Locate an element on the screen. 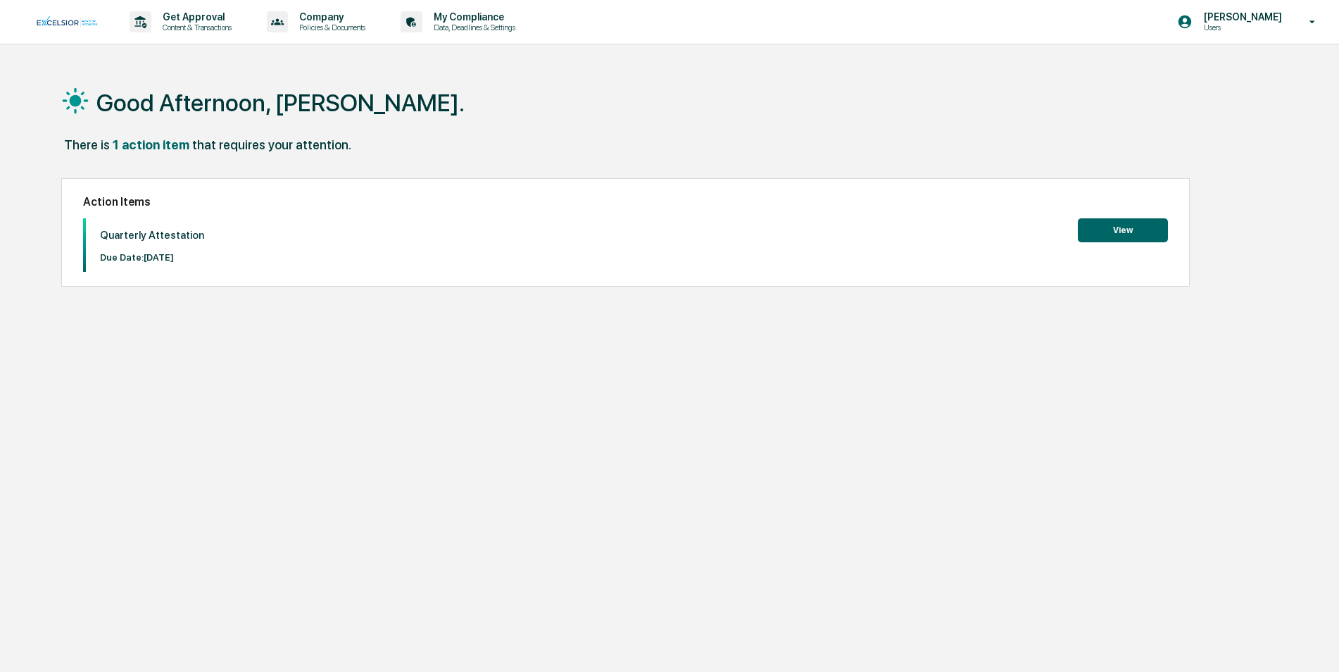 Image resolution: width=1339 pixels, height=672 pixels. p: Policies & Documents is located at coordinates (330, 27).